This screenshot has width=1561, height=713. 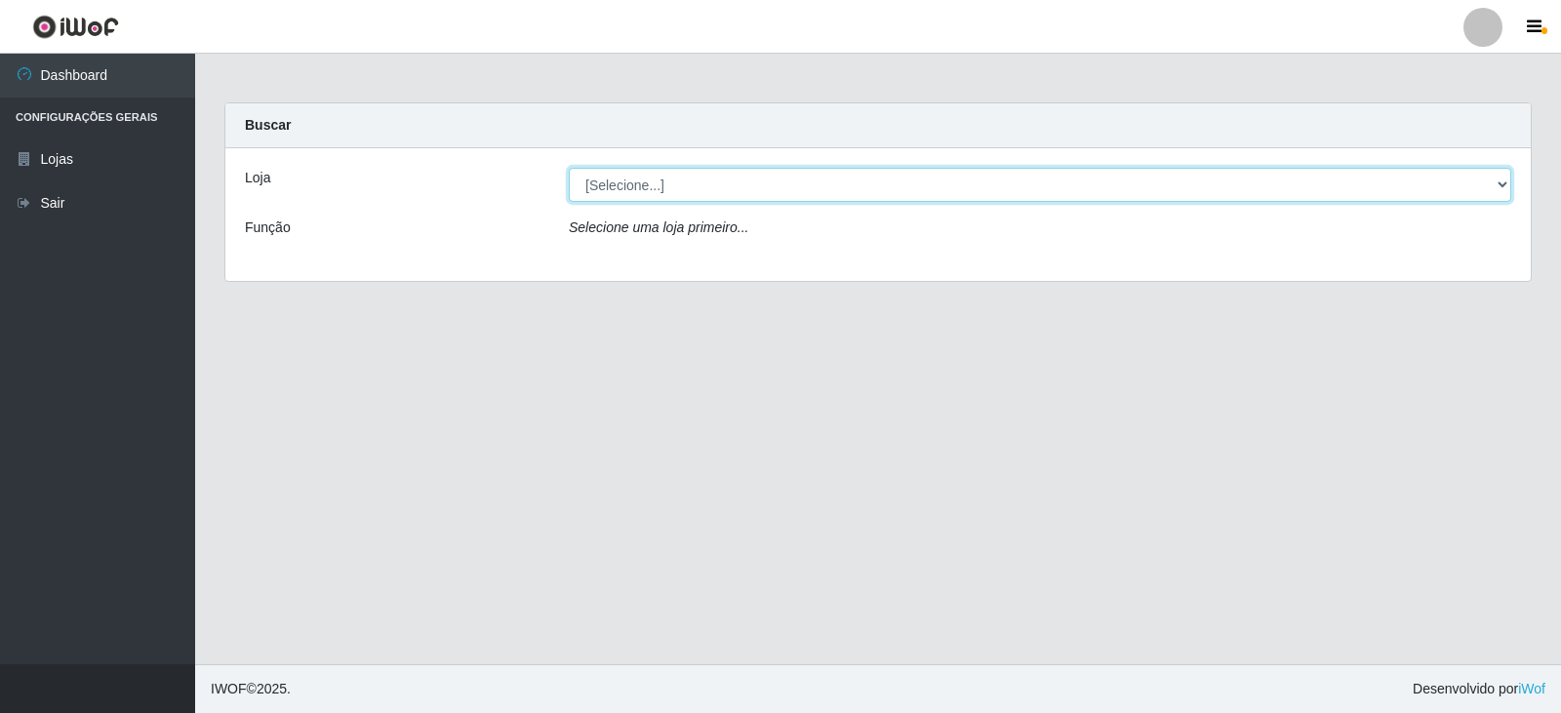 I want to click on span: Desenvolvido por, so click(x=1479, y=689).